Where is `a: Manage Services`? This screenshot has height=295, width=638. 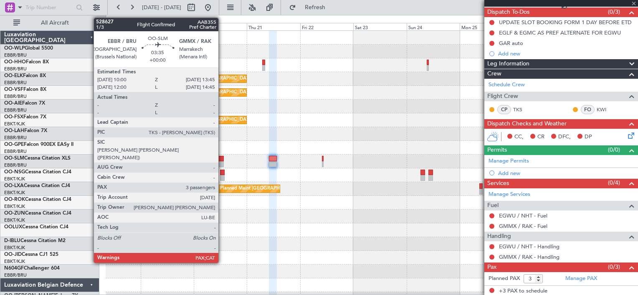 a: Manage Services is located at coordinates (509, 195).